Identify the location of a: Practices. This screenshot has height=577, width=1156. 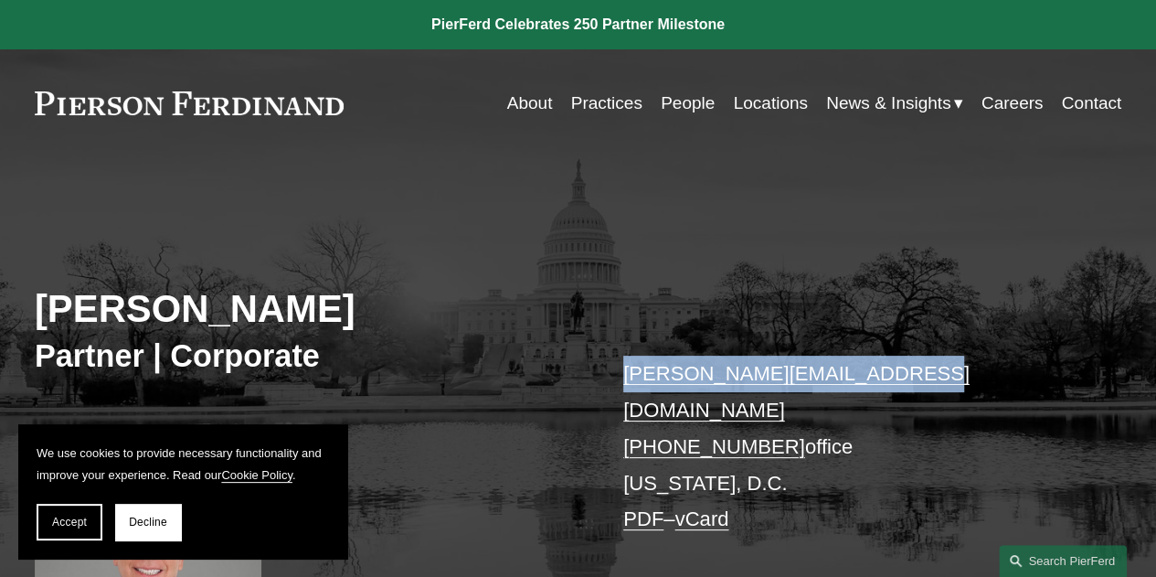
(607, 103).